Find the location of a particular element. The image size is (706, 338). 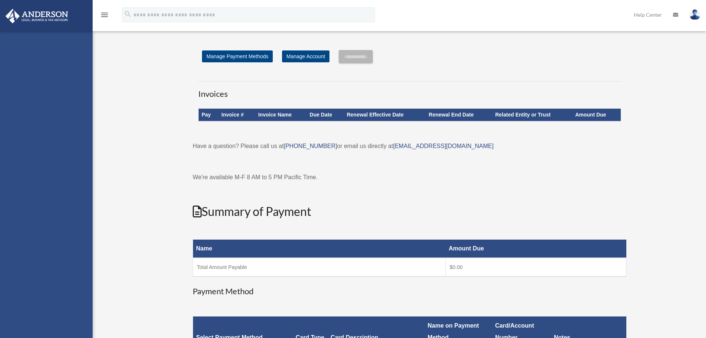

i: menu is located at coordinates (105, 15).